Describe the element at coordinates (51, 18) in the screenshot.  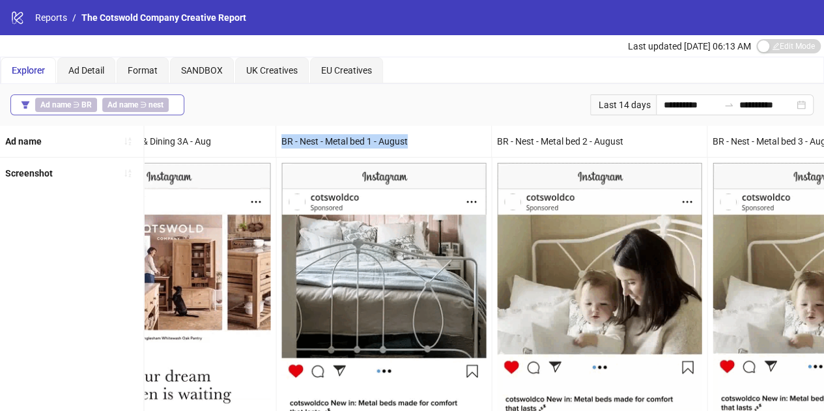
I see `a: Reports` at that location.